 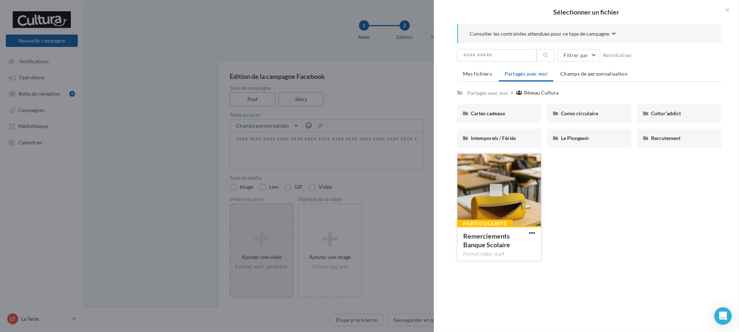 What do you see at coordinates (579, 55) in the screenshot?
I see `button: Filtrer par` at bounding box center [579, 55].